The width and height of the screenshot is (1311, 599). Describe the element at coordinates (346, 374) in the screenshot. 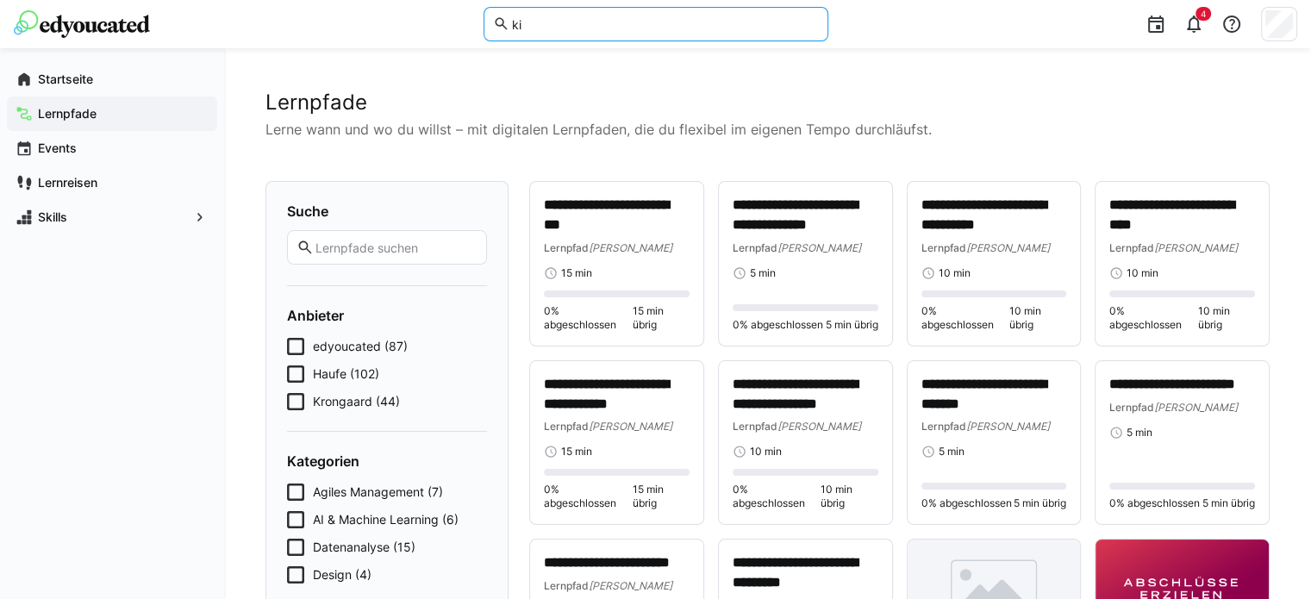

I see `span: Haufe (102)` at that location.